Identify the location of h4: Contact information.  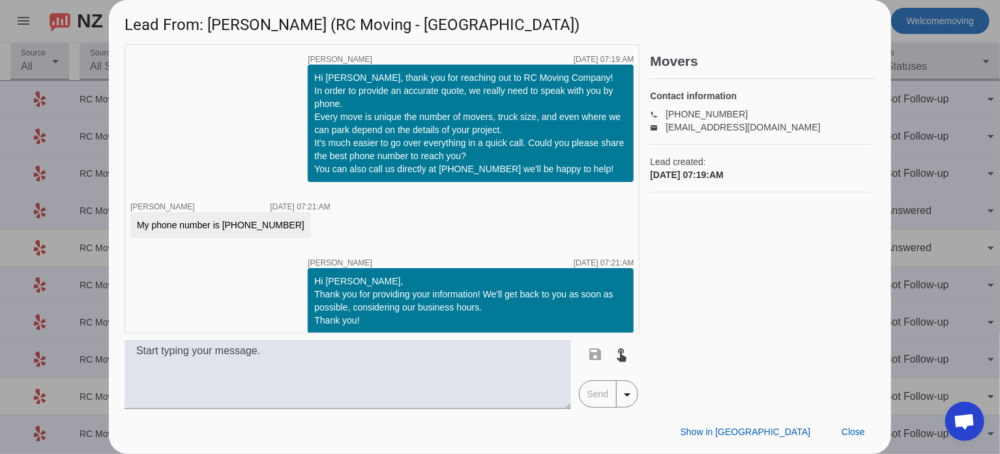
(760, 96).